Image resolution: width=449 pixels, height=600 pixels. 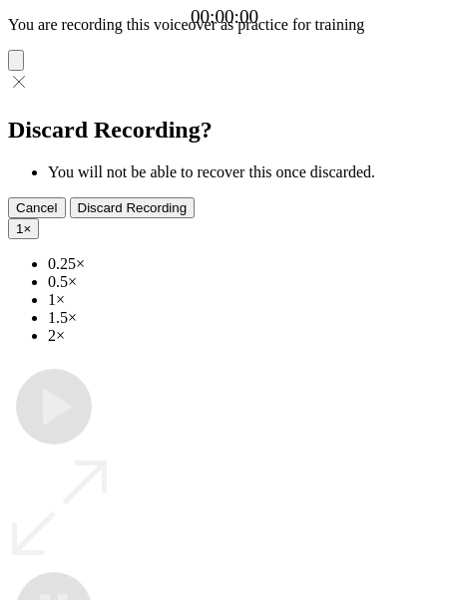 I want to click on button: Cancel, so click(x=37, y=207).